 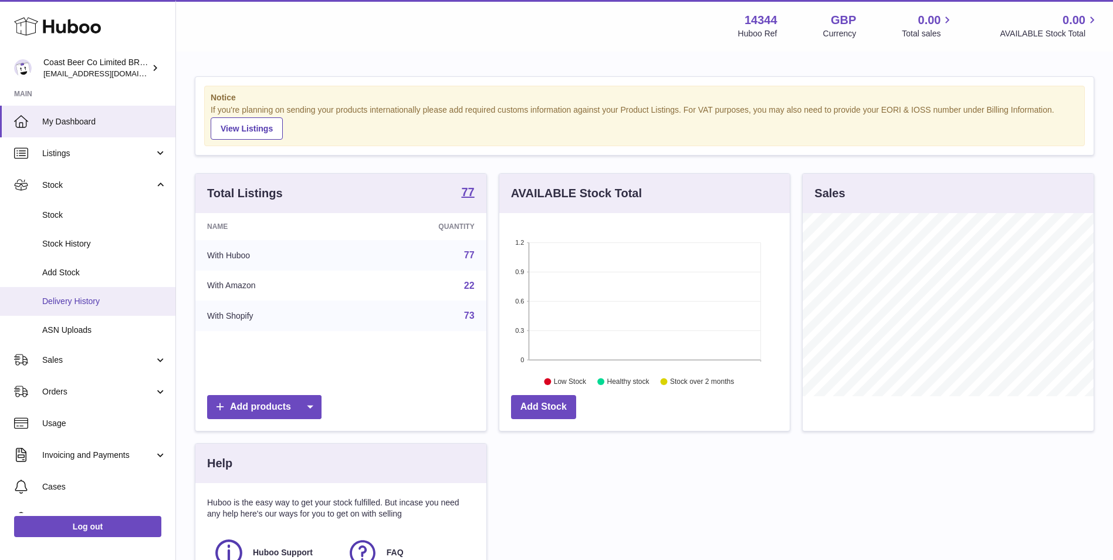 I want to click on a: 73, so click(x=470, y=315).